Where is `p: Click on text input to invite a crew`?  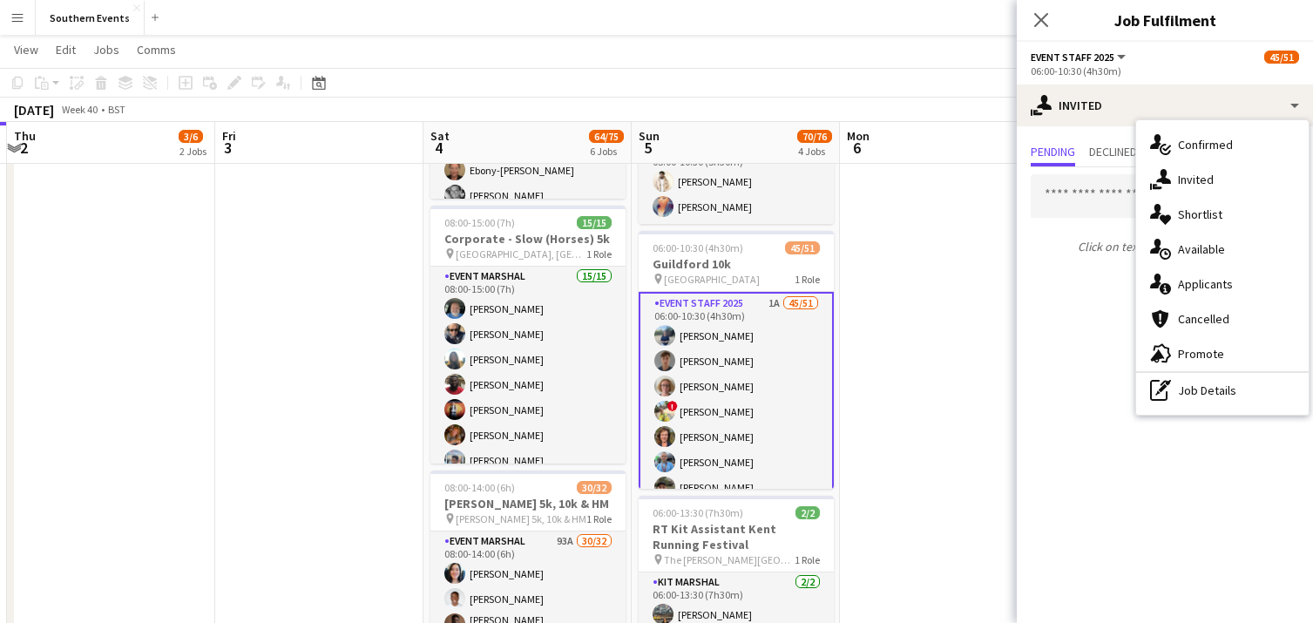 p: Click on text input to invite a crew is located at coordinates (1165, 247).